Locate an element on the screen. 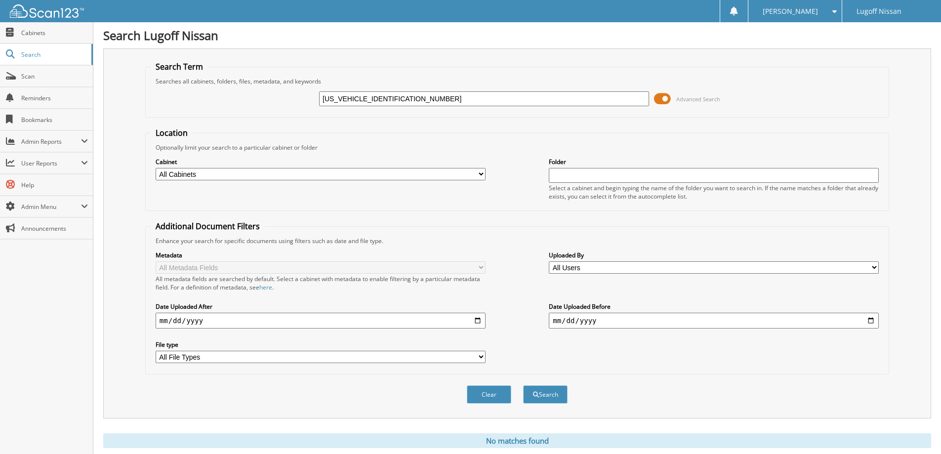 This screenshot has height=454, width=941. span: Bookmarks is located at coordinates (54, 120).